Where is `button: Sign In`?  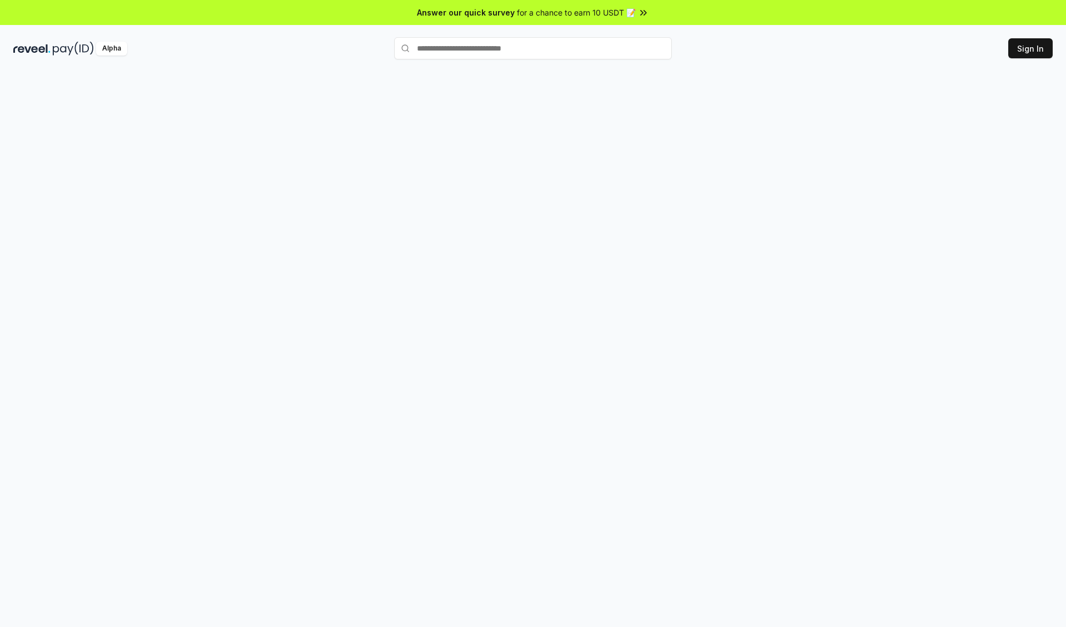 button: Sign In is located at coordinates (1031, 48).